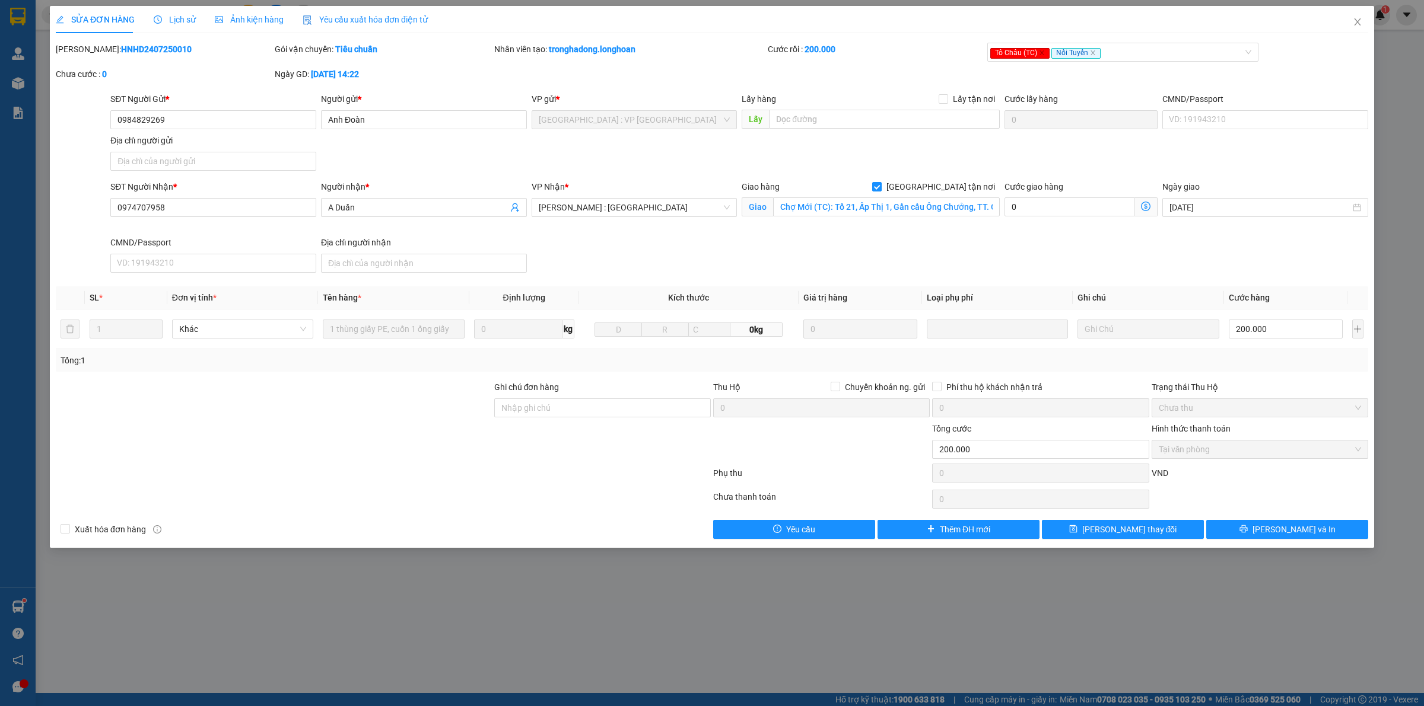 The image size is (1424, 706). I want to click on span: SL, so click(94, 298).